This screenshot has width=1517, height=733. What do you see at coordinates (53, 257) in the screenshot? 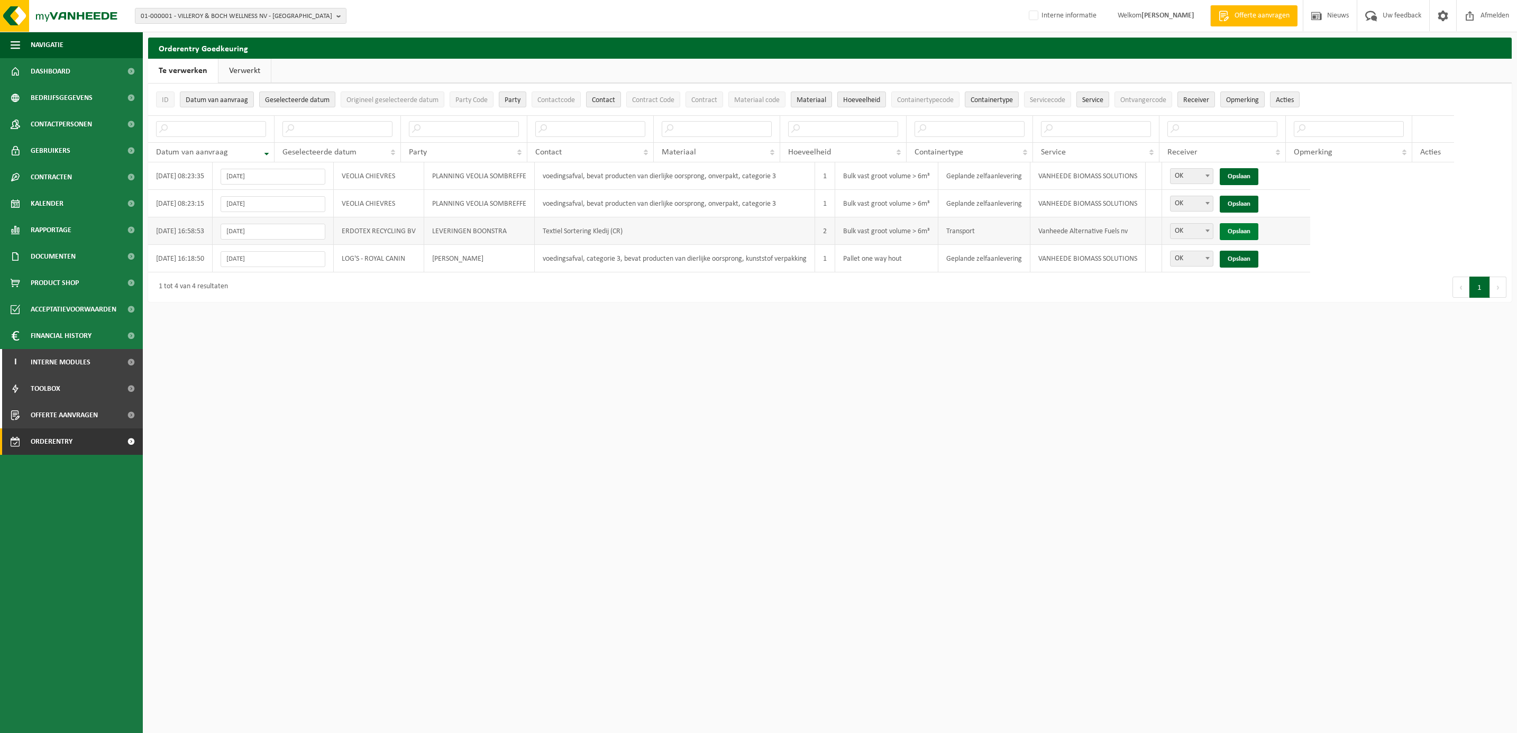
I see `span: Documenten` at bounding box center [53, 257].